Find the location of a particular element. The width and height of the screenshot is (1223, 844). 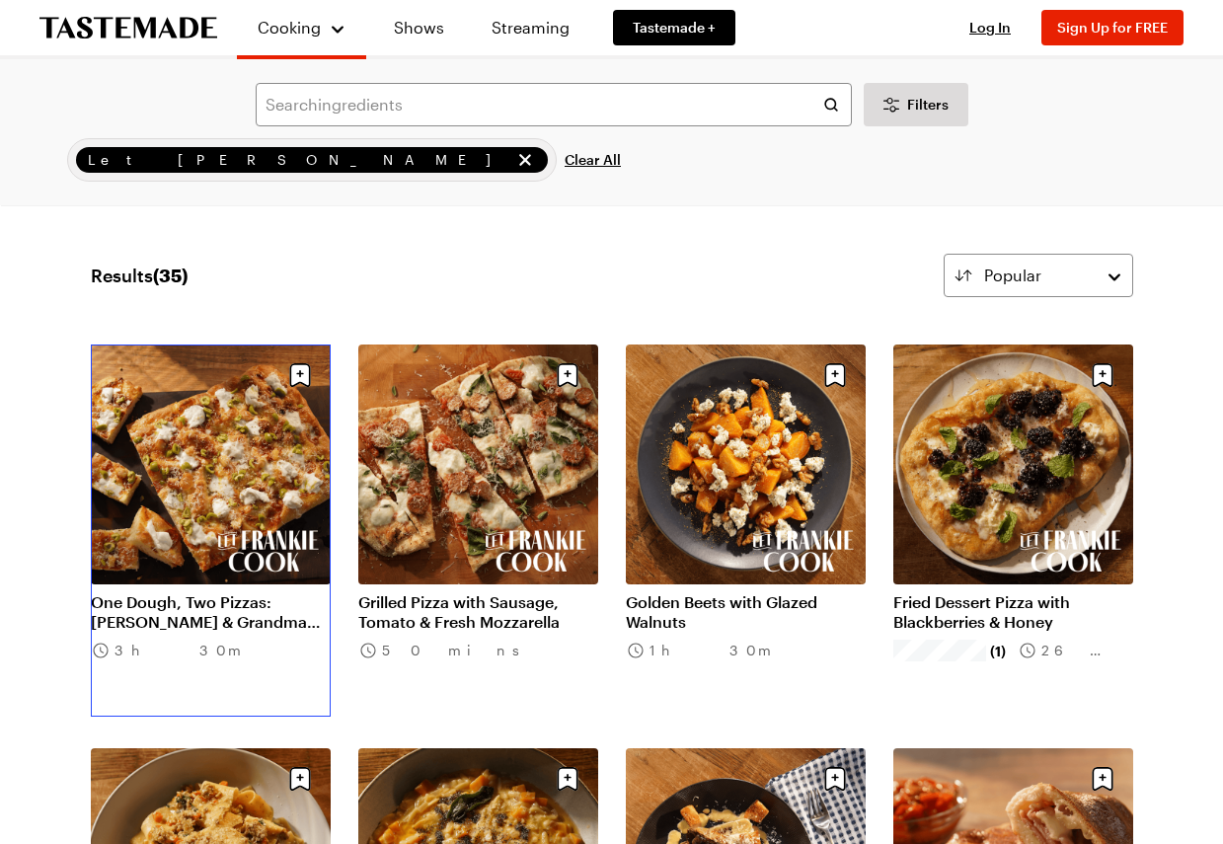

a: Grilled Pizza with Sausage, Tomato & Fresh Mozzarella is located at coordinates (478, 612).